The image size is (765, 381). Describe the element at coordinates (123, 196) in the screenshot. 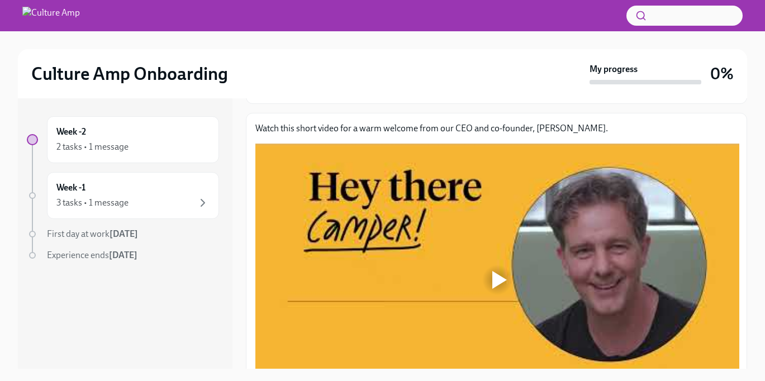

I see `a: Week -13 tasks • 1 message` at that location.